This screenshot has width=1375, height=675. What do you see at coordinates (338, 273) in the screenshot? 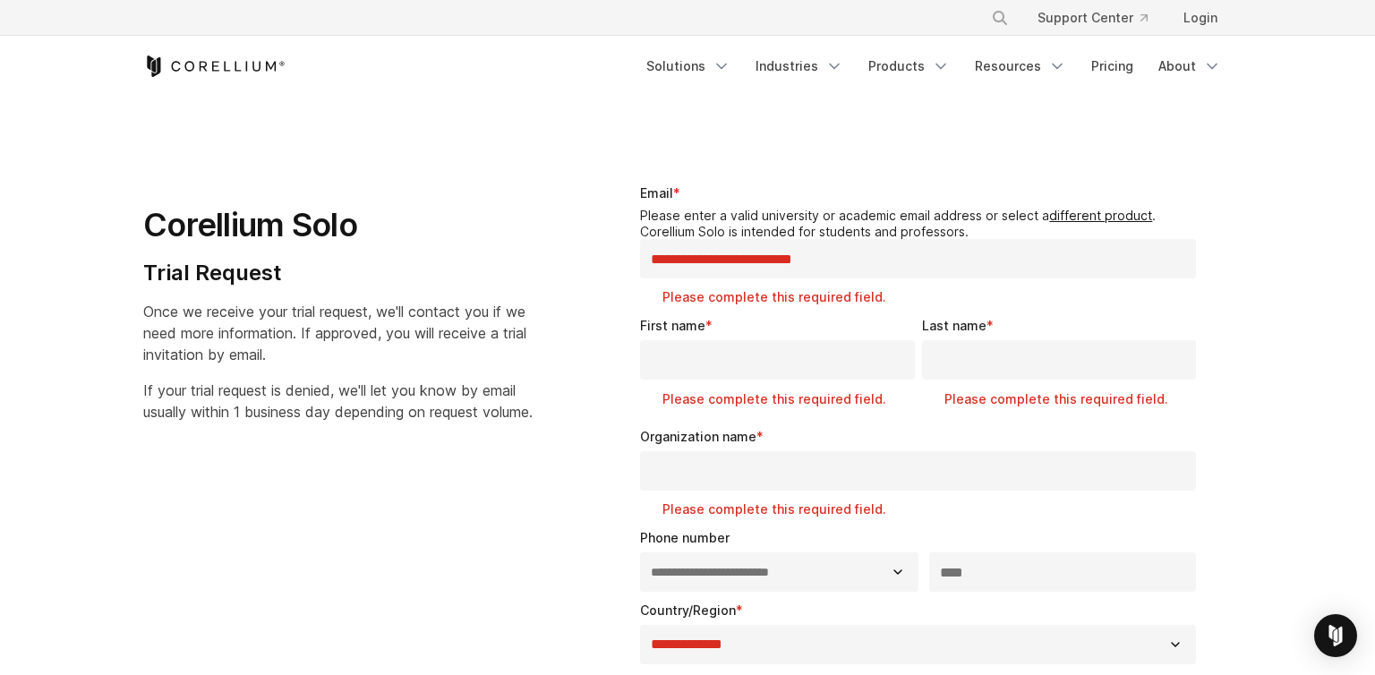
I see `h4: Trial Request` at bounding box center [338, 273].